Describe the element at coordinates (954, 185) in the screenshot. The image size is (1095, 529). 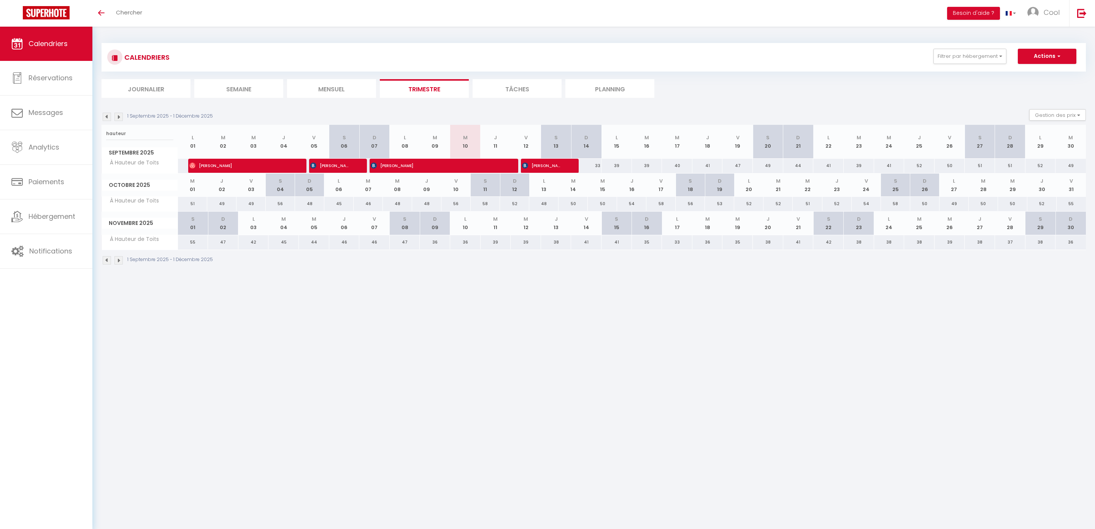
I see `th: 27` at that location.